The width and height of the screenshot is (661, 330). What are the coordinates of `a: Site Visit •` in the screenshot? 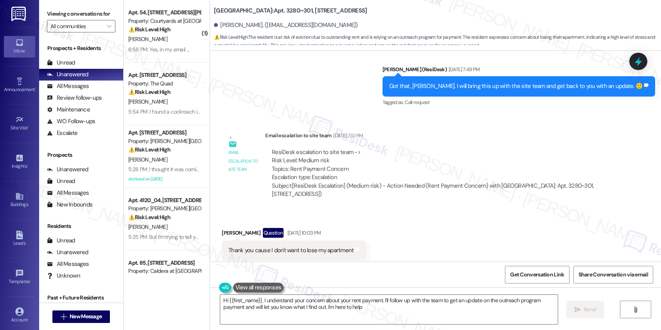 It's located at (20, 124).